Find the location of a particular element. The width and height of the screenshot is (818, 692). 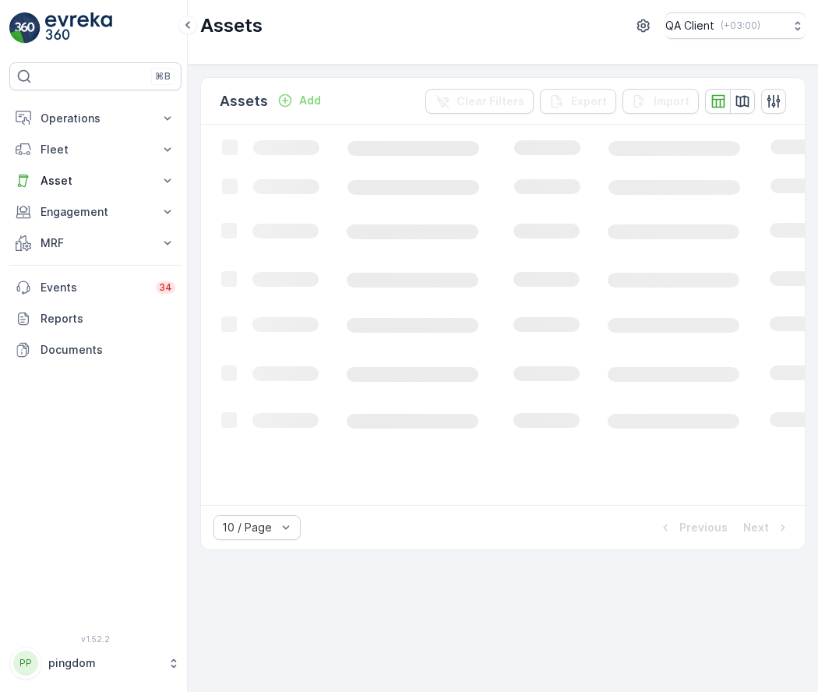

p: Reports is located at coordinates (108, 319).